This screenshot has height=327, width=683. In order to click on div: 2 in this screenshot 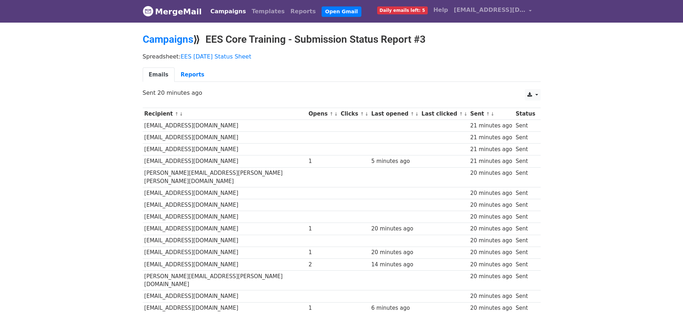, I will do `click(323, 264)`.